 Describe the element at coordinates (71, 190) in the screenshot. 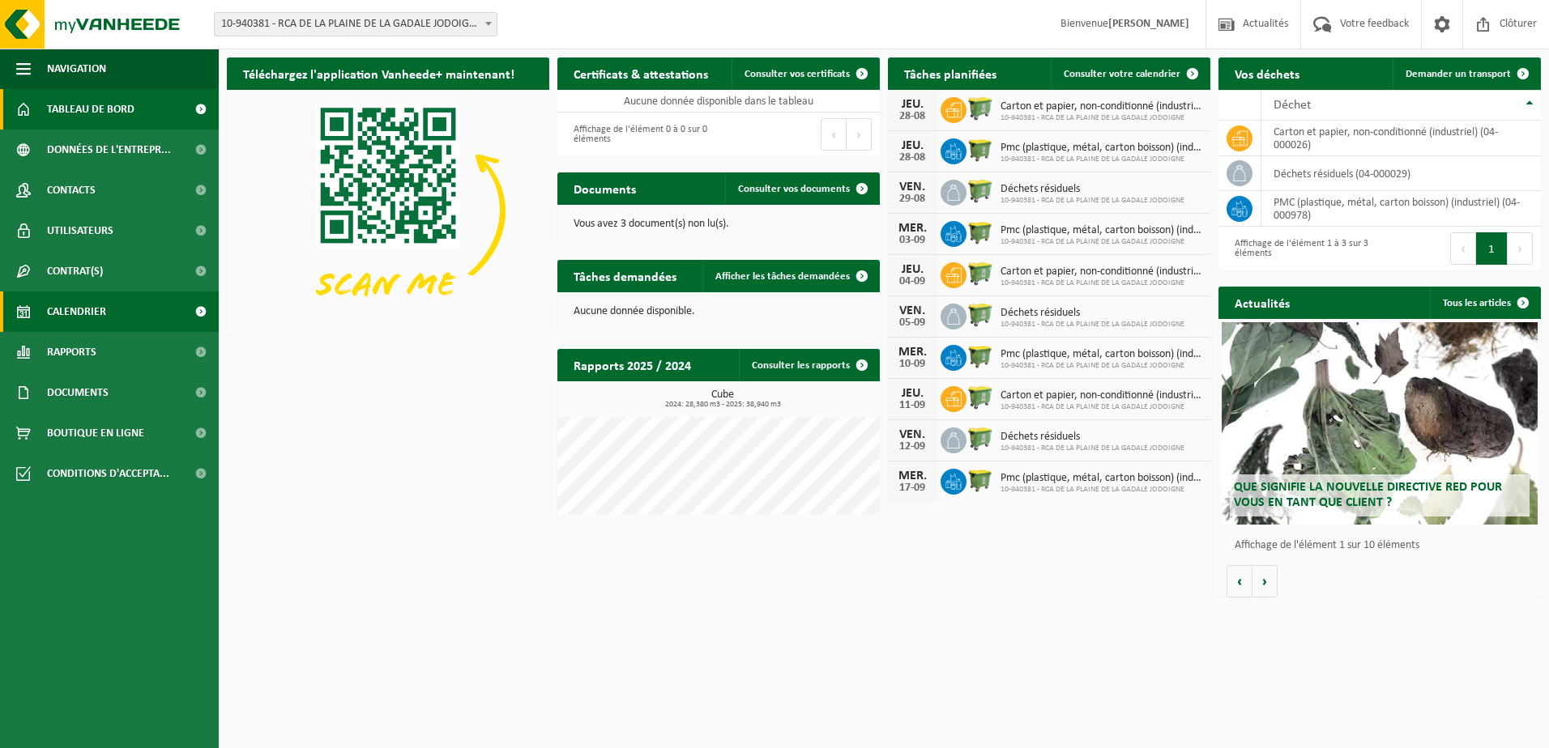

I see `span: Contacts` at that location.